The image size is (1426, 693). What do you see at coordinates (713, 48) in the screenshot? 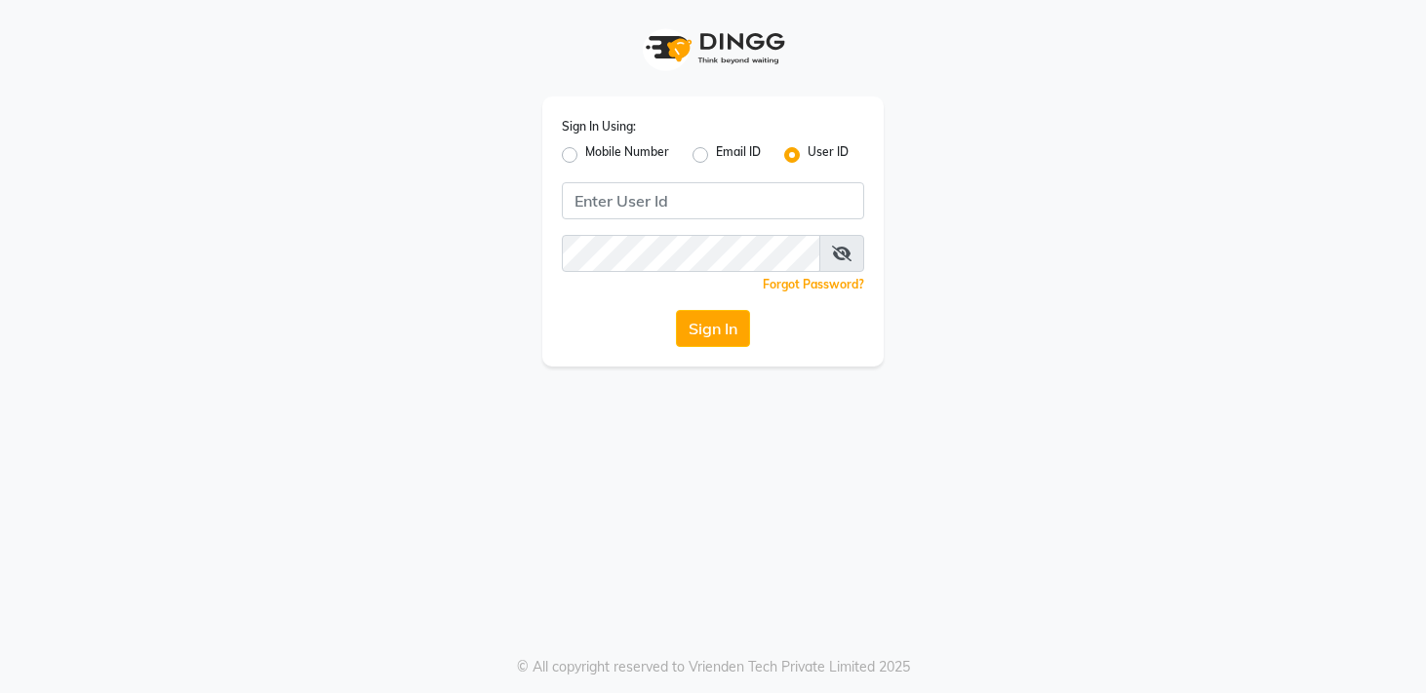
I see `img: logo1.svg` at bounding box center [713, 48].